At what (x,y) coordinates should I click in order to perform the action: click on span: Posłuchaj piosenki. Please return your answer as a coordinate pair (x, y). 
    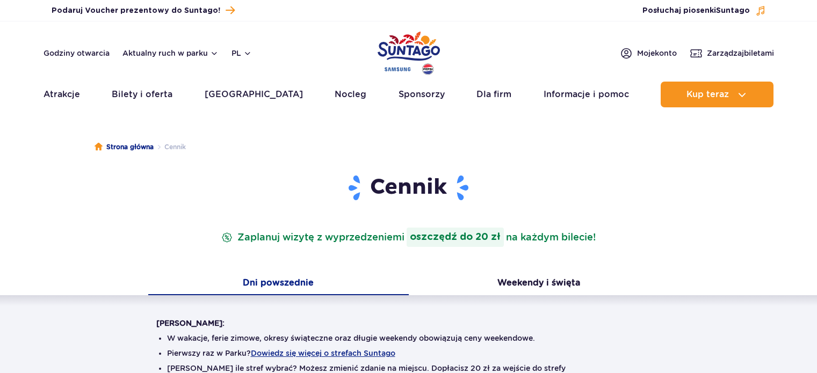
    Looking at the image, I should click on (696, 11).